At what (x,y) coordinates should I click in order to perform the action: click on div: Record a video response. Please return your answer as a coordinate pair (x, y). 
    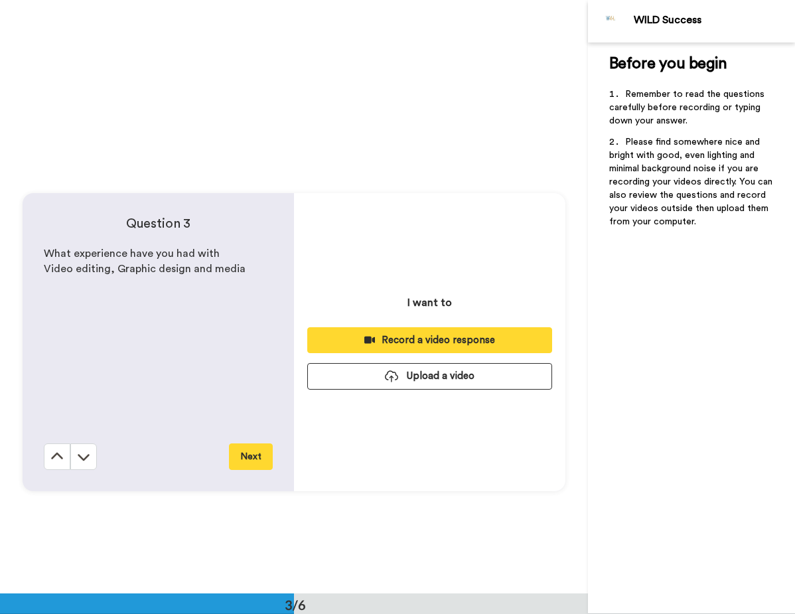
    Looking at the image, I should click on (429, 340).